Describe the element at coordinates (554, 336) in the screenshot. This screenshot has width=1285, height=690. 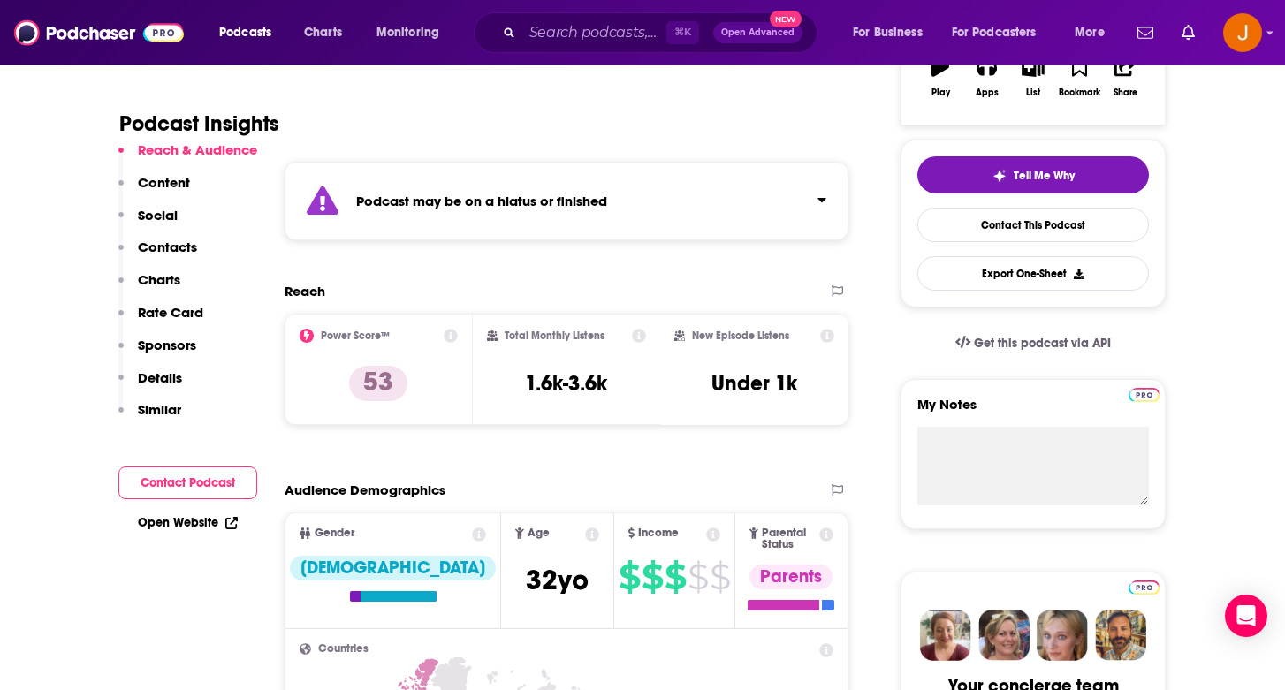
I see `h2: Total Monthly Listens` at that location.